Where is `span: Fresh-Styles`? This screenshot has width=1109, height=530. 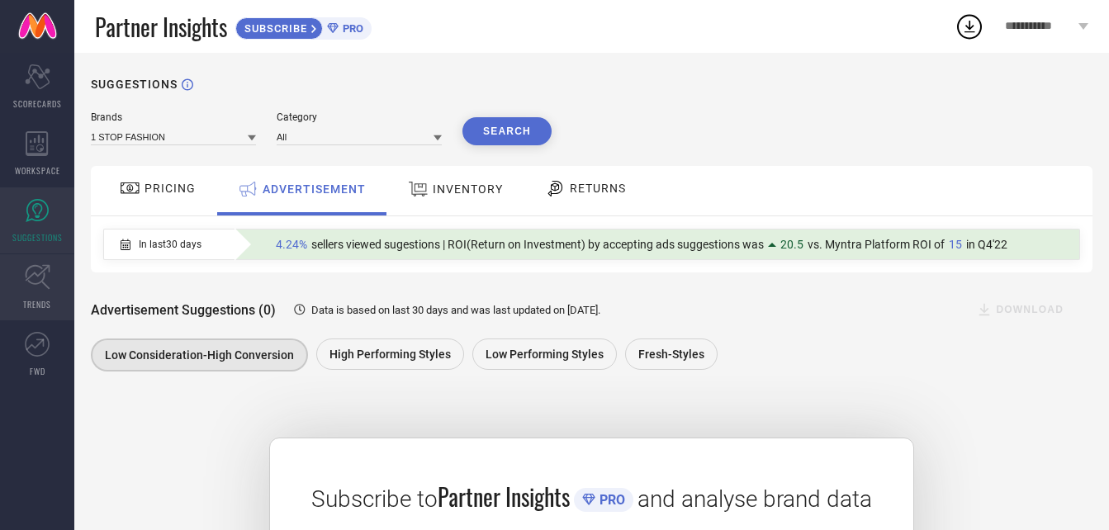
span: Fresh-Styles is located at coordinates (671, 354).